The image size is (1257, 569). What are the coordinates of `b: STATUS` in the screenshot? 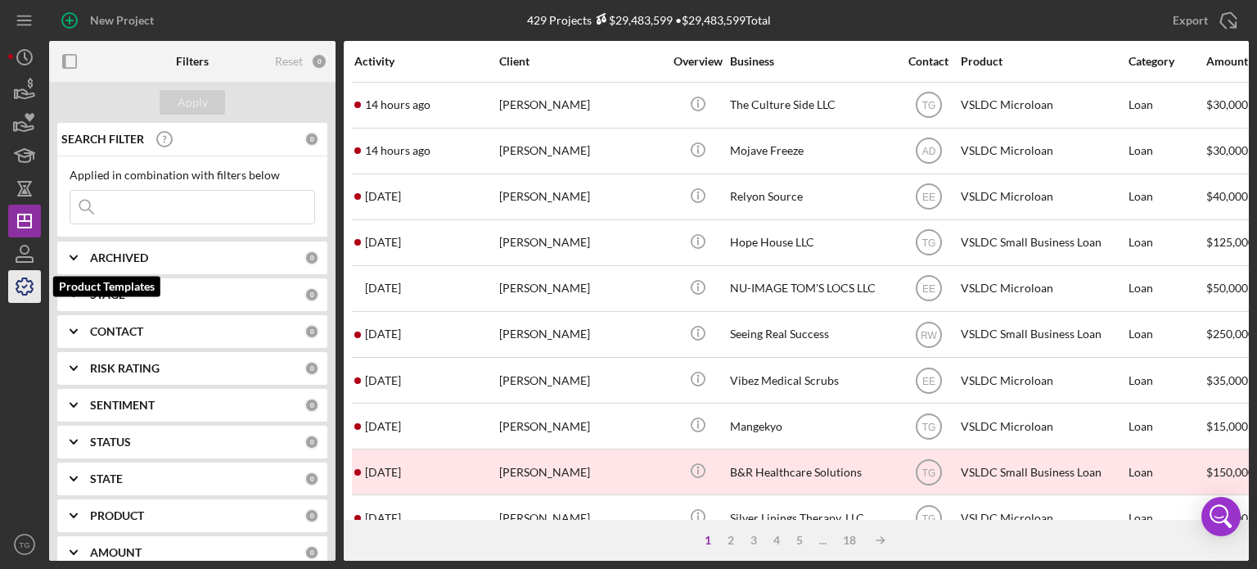 It's located at (111, 442).